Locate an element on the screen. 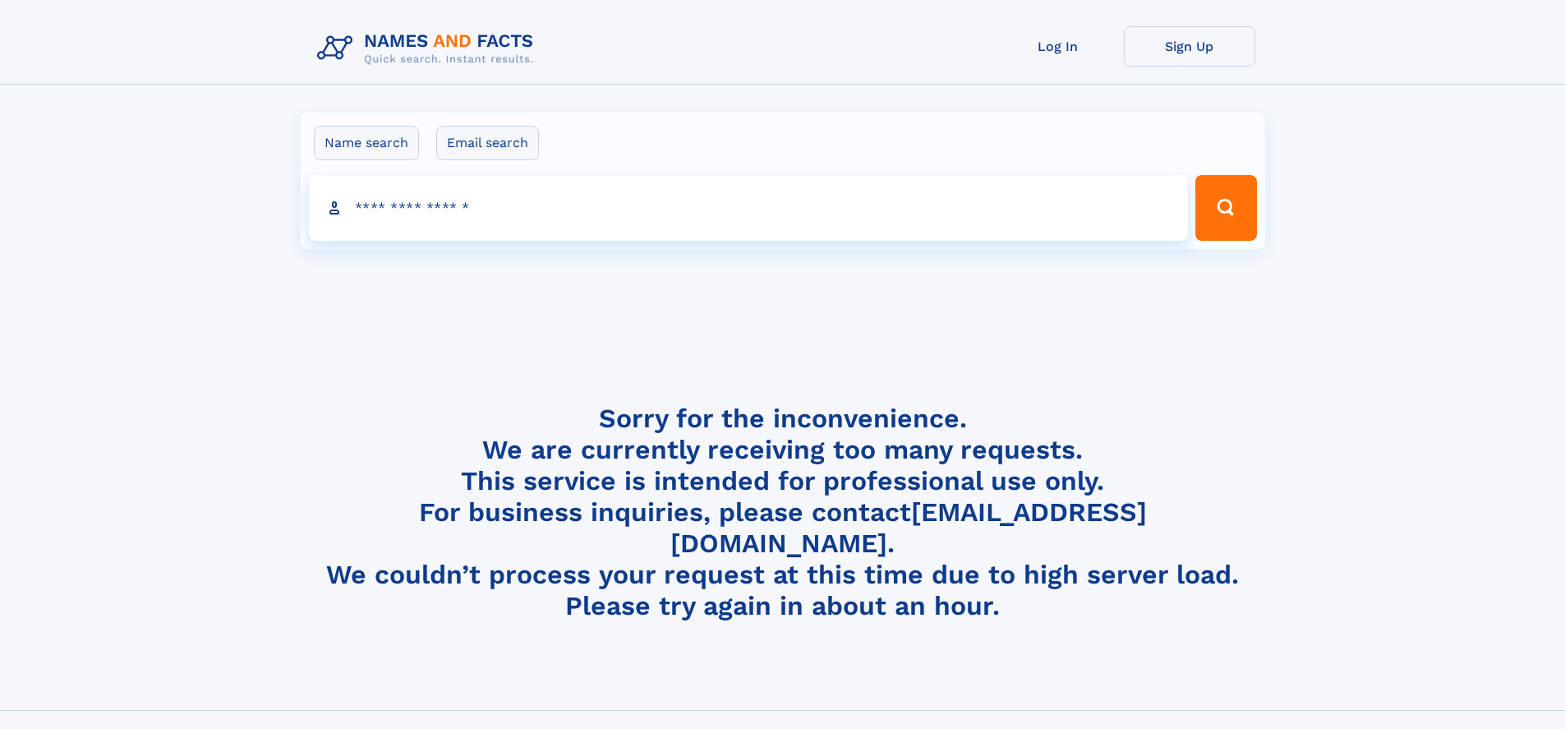  img: Logo Names and Facts is located at coordinates (429, 48).